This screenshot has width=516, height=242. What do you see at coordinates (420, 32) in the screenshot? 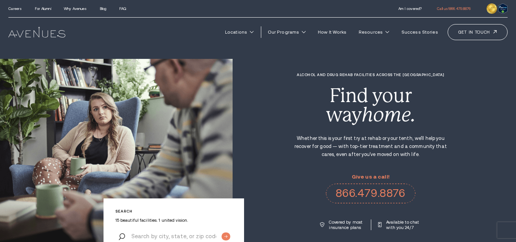
I see `a: Success Stories` at bounding box center [420, 32].